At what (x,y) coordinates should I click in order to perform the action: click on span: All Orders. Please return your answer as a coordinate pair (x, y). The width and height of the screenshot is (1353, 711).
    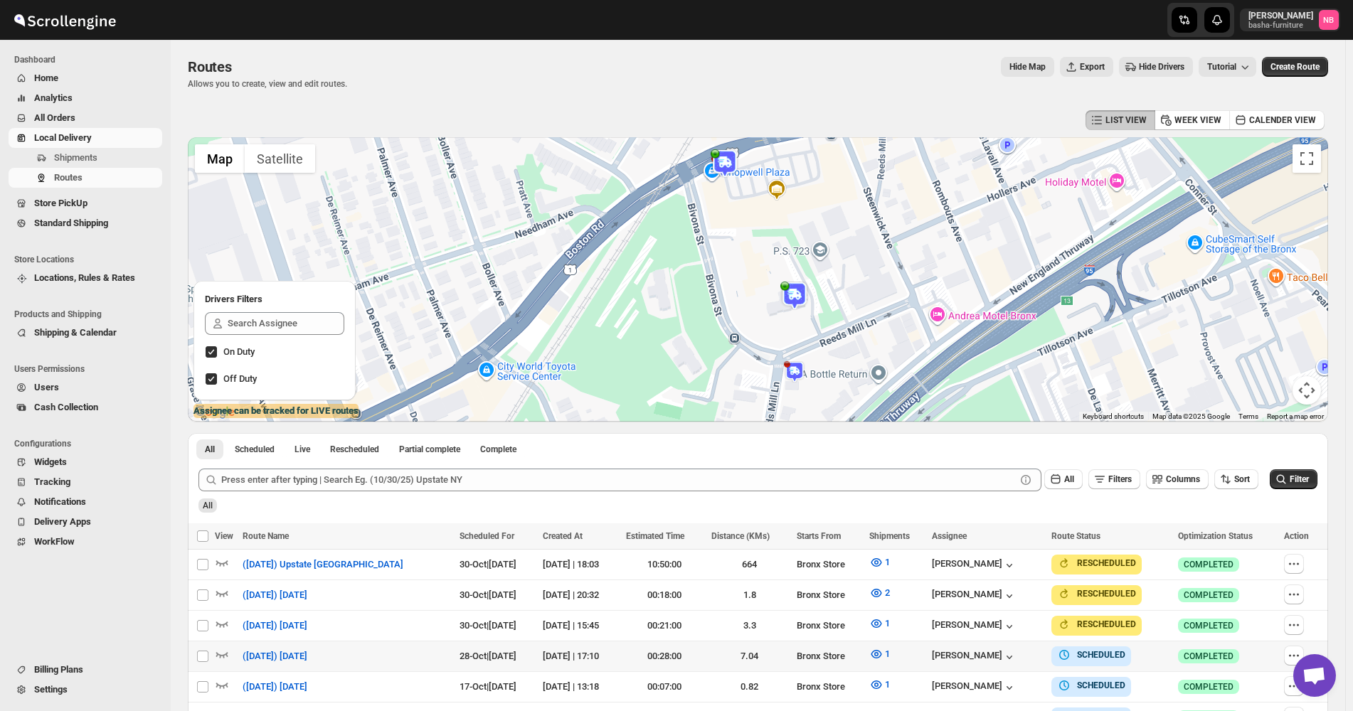
    Looking at the image, I should click on (55, 117).